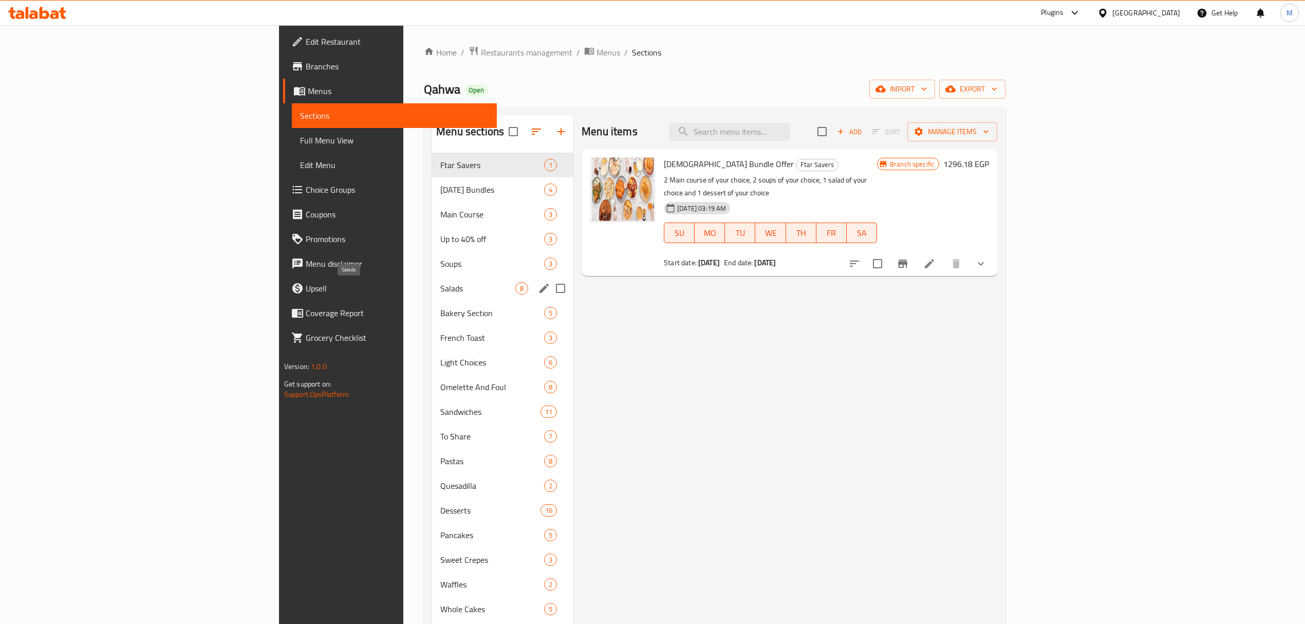 This screenshot has height=624, width=1305. I want to click on div: Plugins, so click(1053, 13).